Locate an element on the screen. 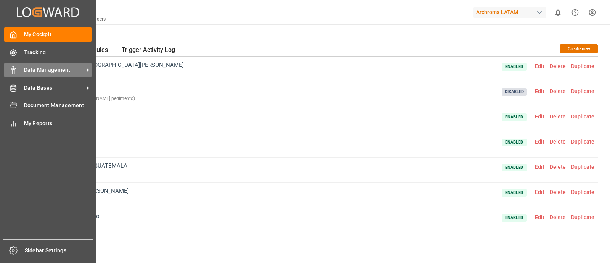  span: My Reports is located at coordinates (58, 123).